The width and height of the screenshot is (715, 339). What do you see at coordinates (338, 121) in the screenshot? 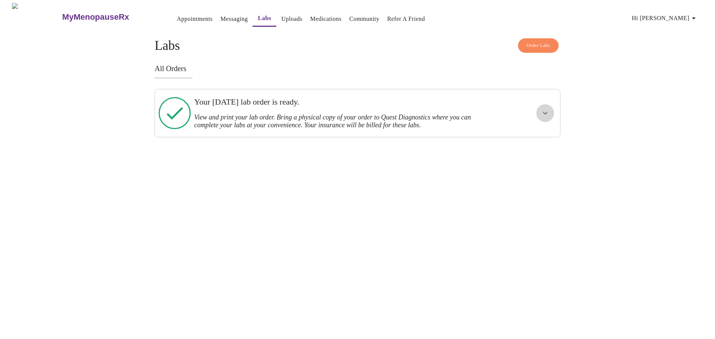
I see `h3: View and print your lab order. Bring a physical copy of your order to Quest Diagnostics where you...` at bounding box center [338, 121].